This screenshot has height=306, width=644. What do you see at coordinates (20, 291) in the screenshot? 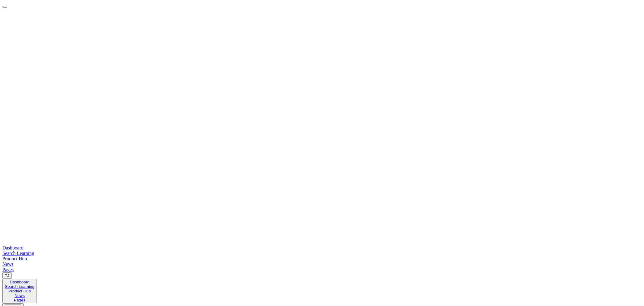
I see `div: Product Hub` at bounding box center [20, 291].